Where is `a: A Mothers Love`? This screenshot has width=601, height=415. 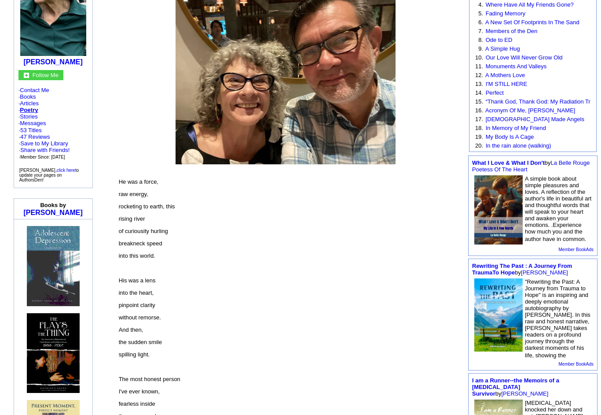 a: A Mothers Love is located at coordinates (505, 75).